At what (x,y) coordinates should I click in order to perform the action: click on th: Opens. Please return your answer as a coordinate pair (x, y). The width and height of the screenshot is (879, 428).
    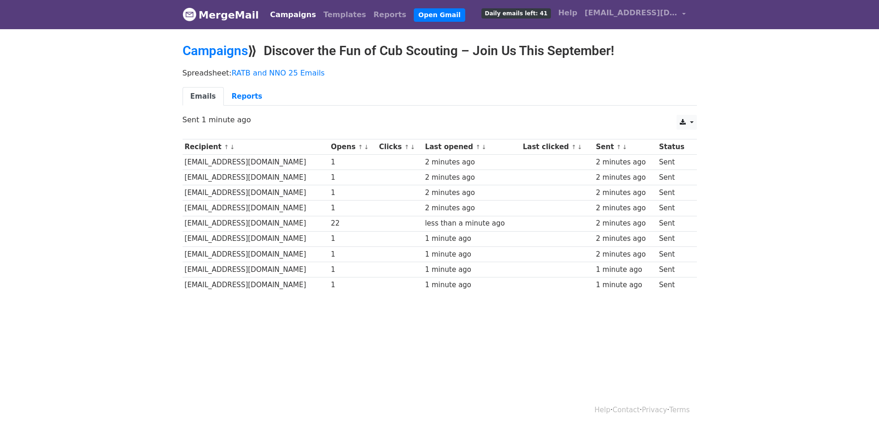
    Looking at the image, I should click on (353, 147).